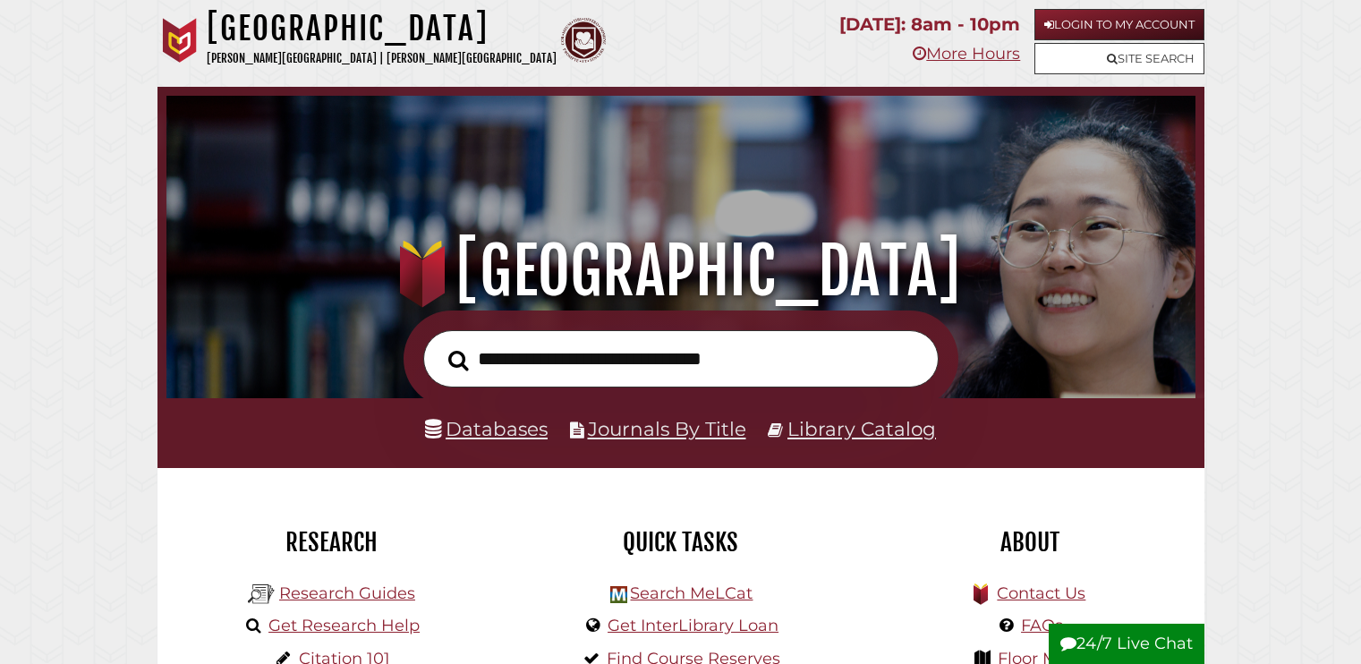 This screenshot has width=1361, height=664. What do you see at coordinates (862, 429) in the screenshot?
I see `a: Library Catalog` at bounding box center [862, 429].